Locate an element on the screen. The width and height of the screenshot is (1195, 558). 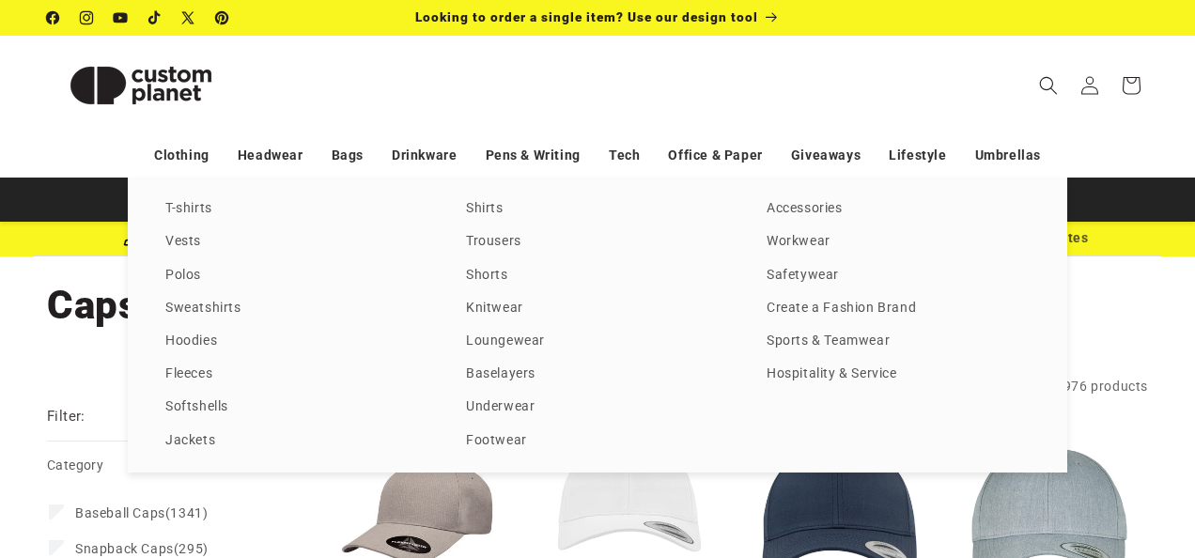
a: Bags is located at coordinates (348, 155).